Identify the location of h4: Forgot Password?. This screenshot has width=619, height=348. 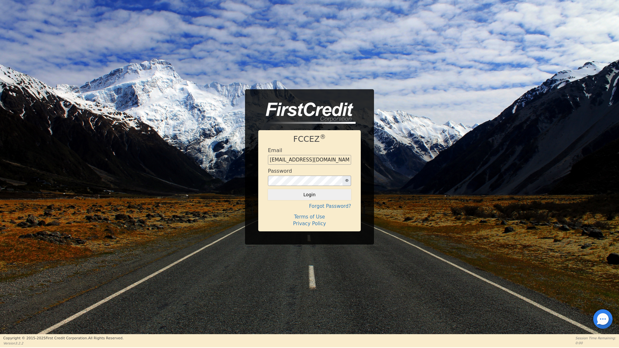
(309, 206).